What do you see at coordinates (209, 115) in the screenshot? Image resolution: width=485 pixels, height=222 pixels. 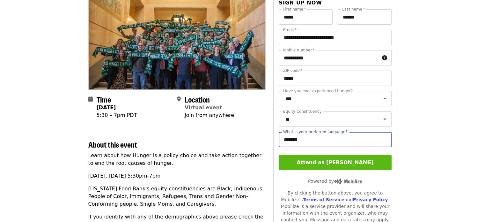 I see `span: Join from anywhere` at bounding box center [209, 115].